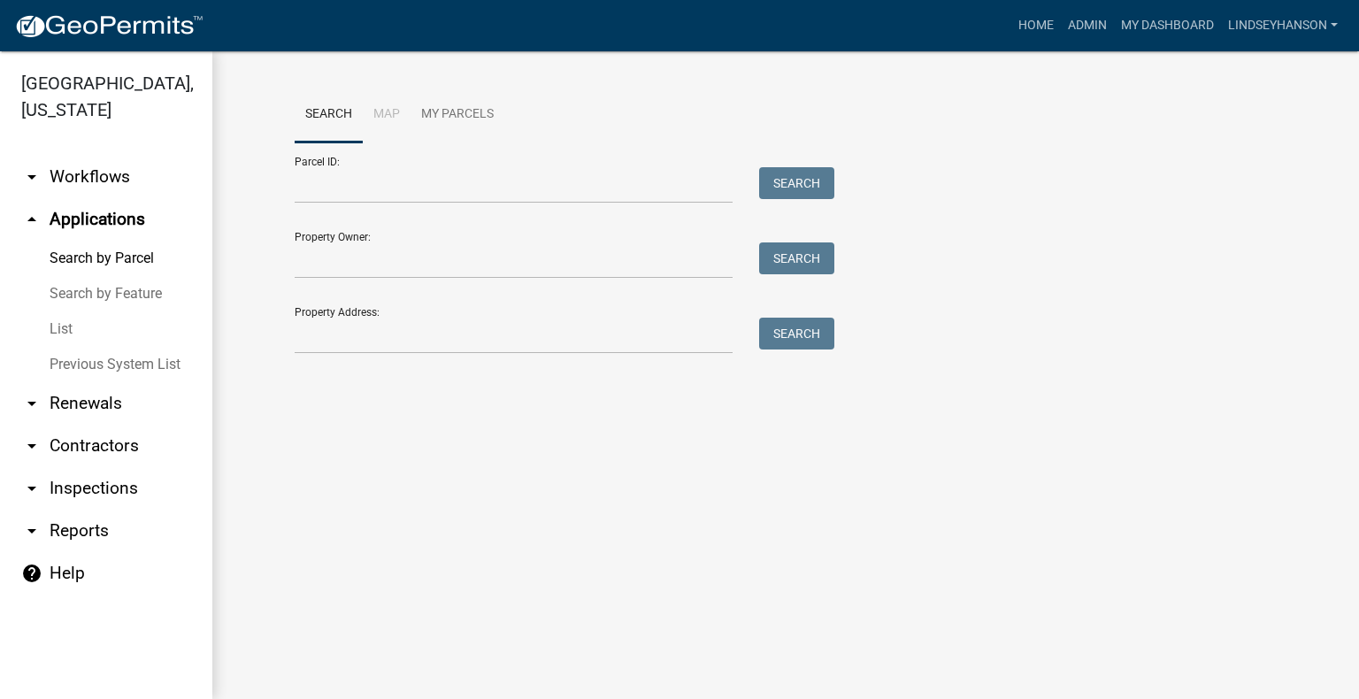  I want to click on a: Lindseyhanson, so click(1282, 26).